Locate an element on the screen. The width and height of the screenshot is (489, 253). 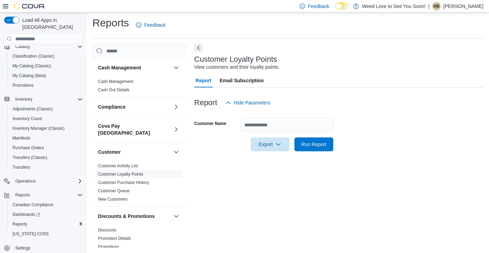
button: Classification (Classic) is located at coordinates (46, 56).